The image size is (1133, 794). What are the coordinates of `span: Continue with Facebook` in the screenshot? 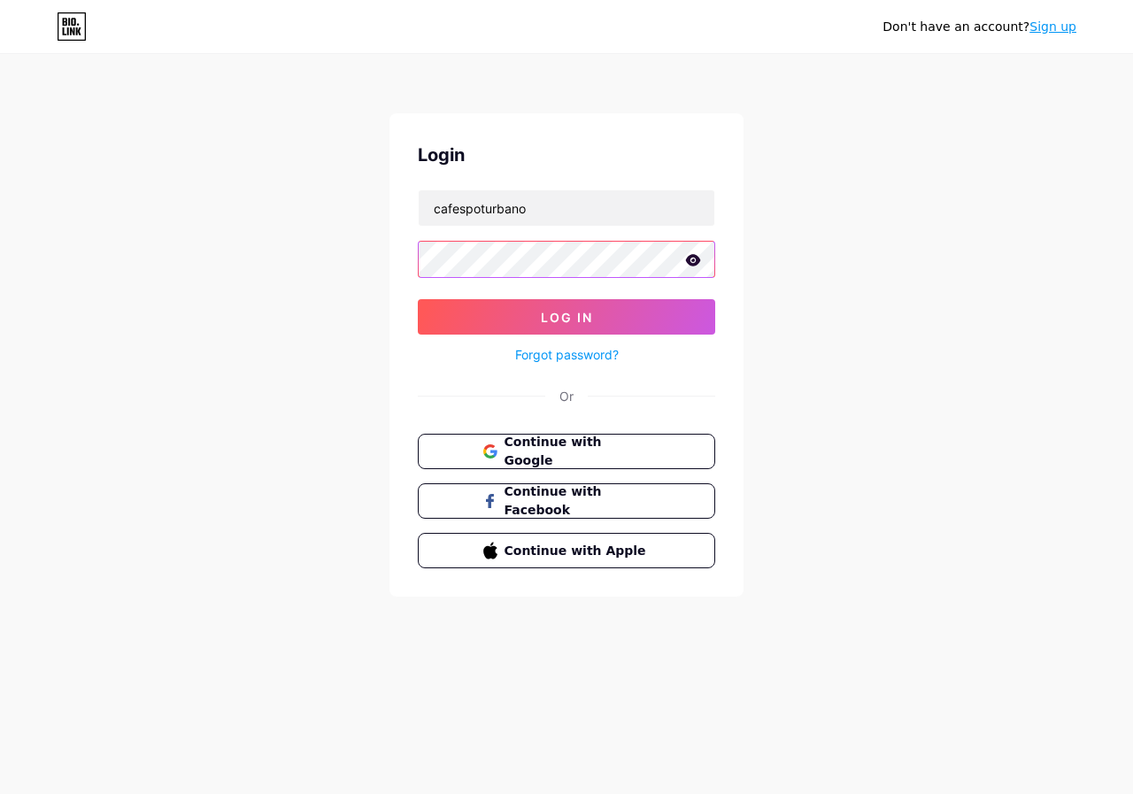 It's located at (577, 501).